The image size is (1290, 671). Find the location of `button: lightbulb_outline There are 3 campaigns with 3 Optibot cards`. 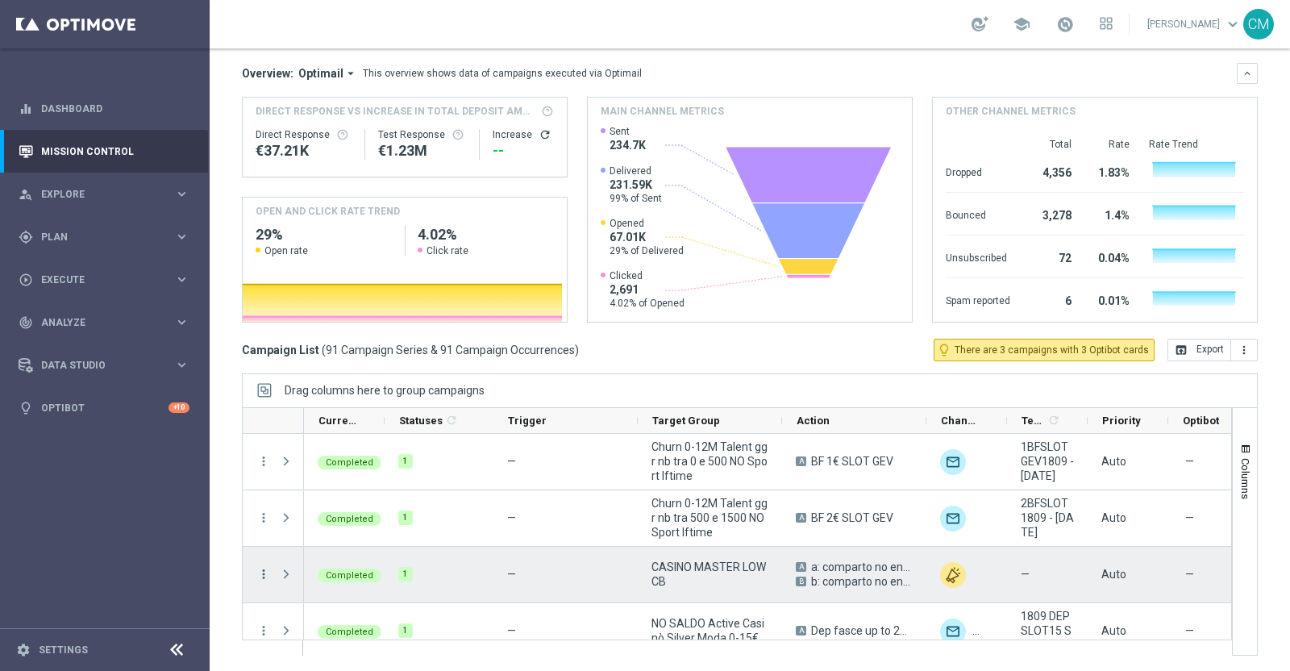

button: lightbulb_outline There are 3 campaigns with 3 Optibot cards is located at coordinates (1044, 350).